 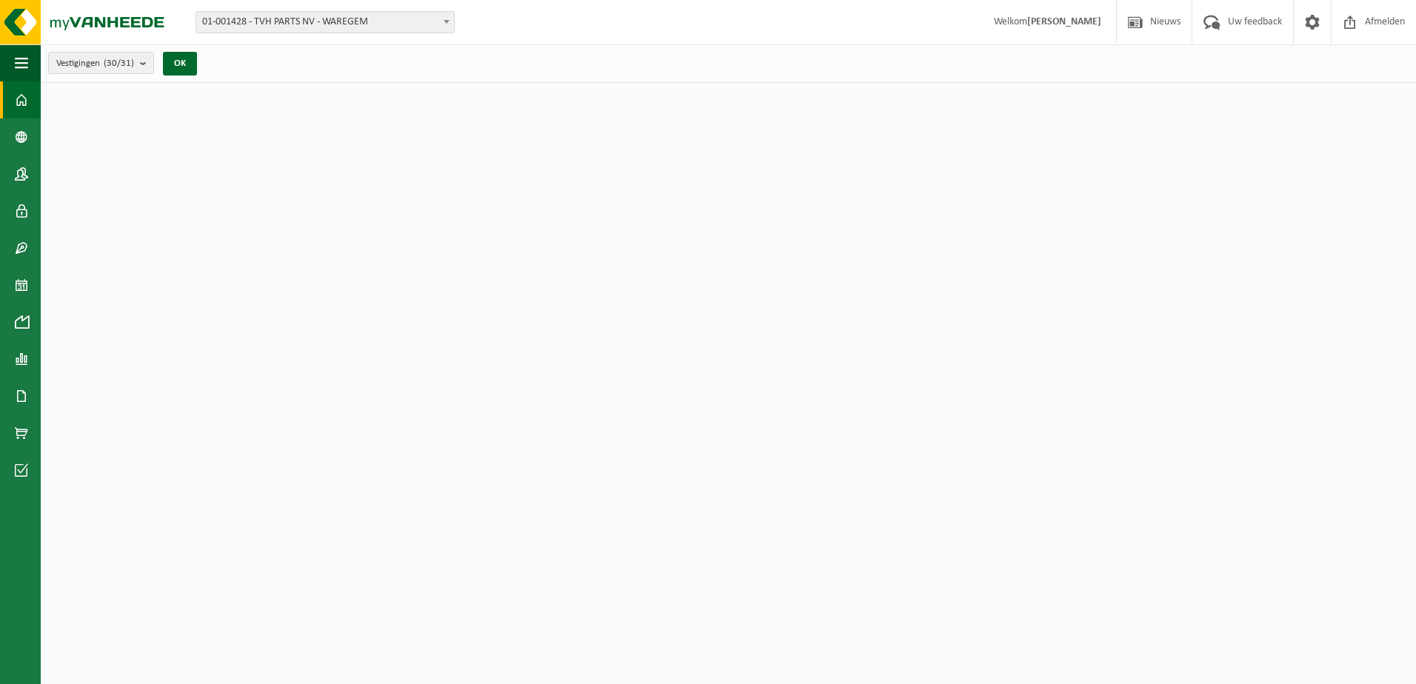 I want to click on span: Vestigingen, so click(x=95, y=64).